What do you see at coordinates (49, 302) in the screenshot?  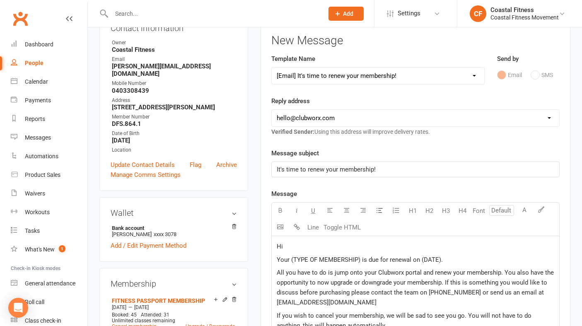 I see `a: Roll call` at bounding box center [49, 302].